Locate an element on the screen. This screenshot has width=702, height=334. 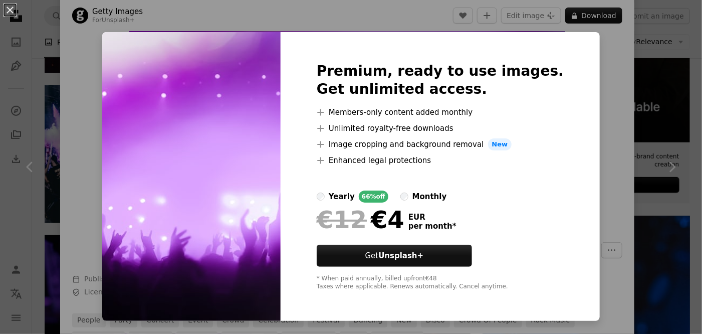
li: Enhanced legal protections is located at coordinates (440, 160).